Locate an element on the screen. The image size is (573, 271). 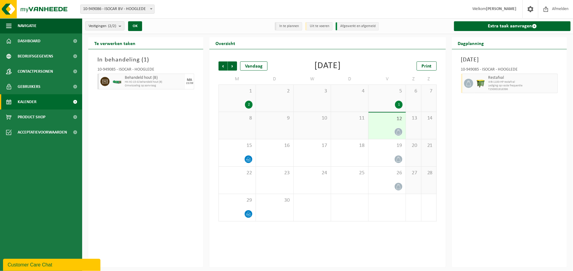
span: Lediging op vaste frequentie is located at coordinates (523, 86).